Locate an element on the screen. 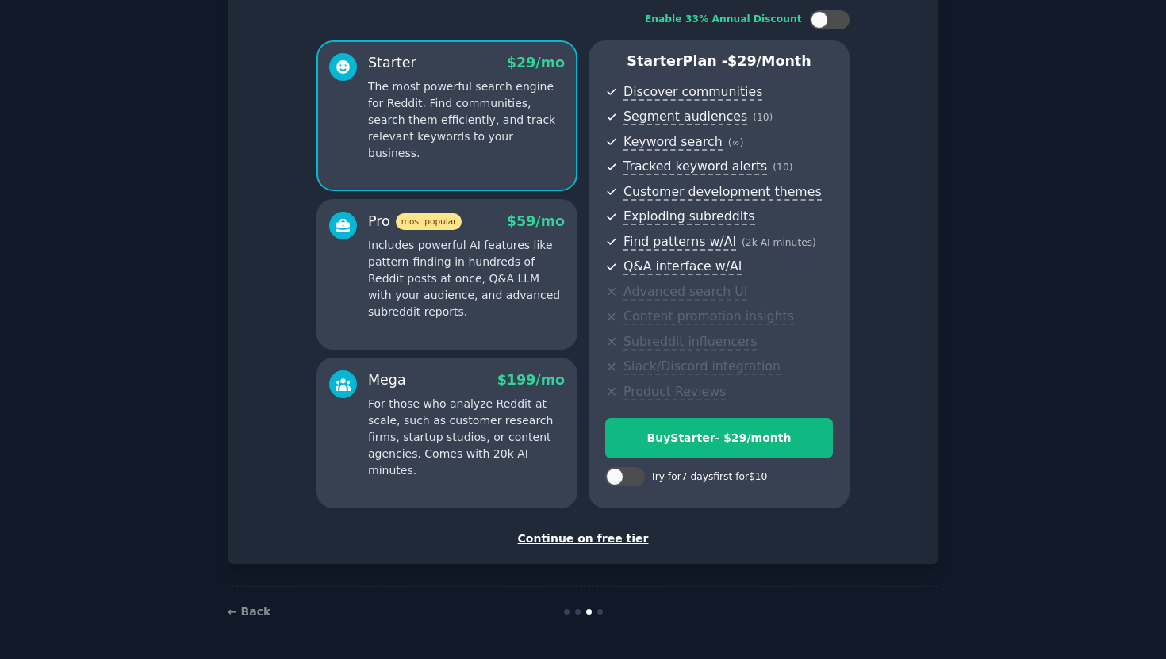 The image size is (1166, 659). span: Tracked keyword alerts is located at coordinates (695, 167).